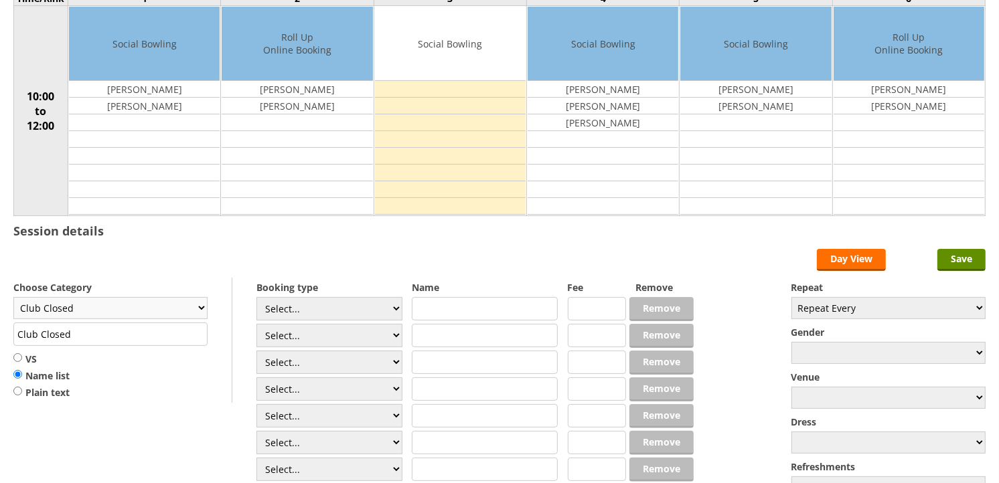 This screenshot has width=999, height=483. Describe the element at coordinates (888, 332) in the screenshot. I see `label: Gender` at that location.